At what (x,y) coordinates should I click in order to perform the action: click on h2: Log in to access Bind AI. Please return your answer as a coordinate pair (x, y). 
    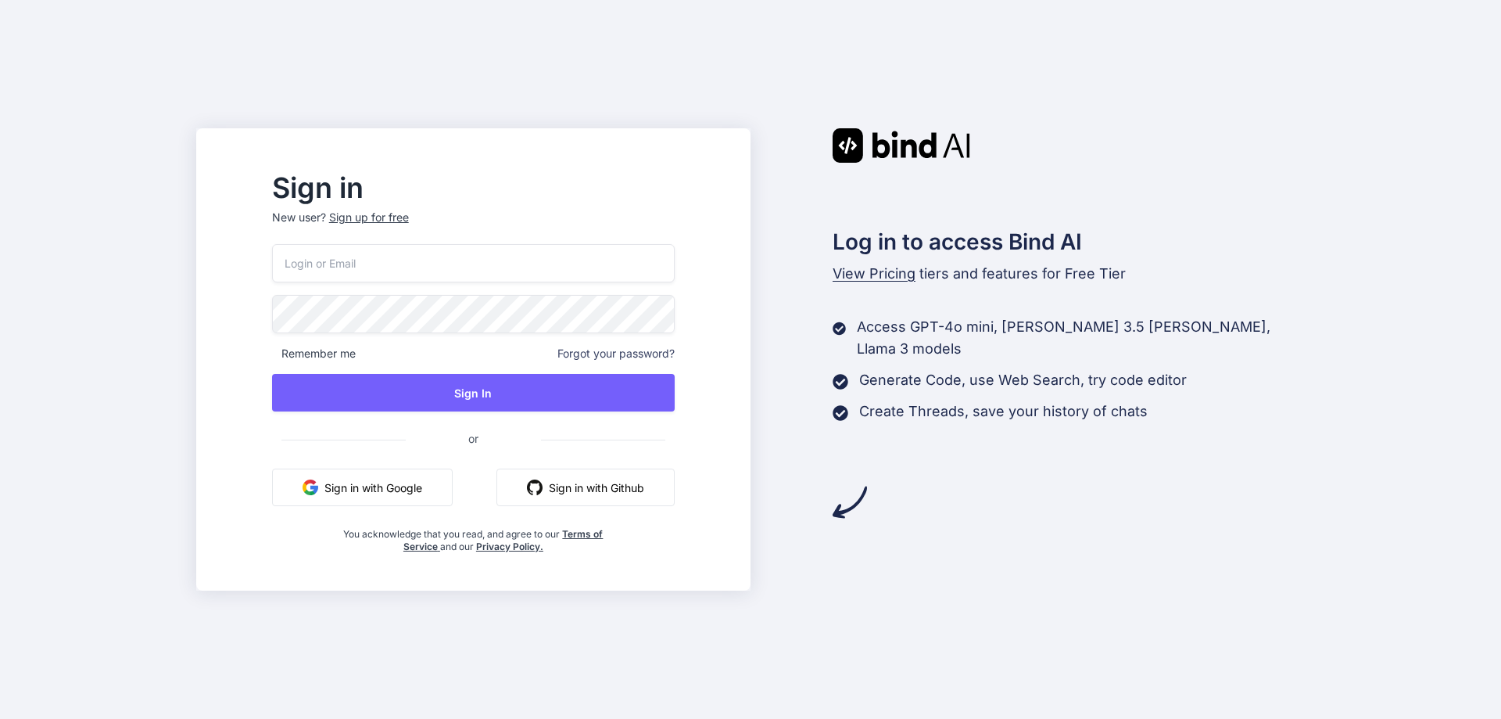
    Looking at the image, I should click on (1069, 242).